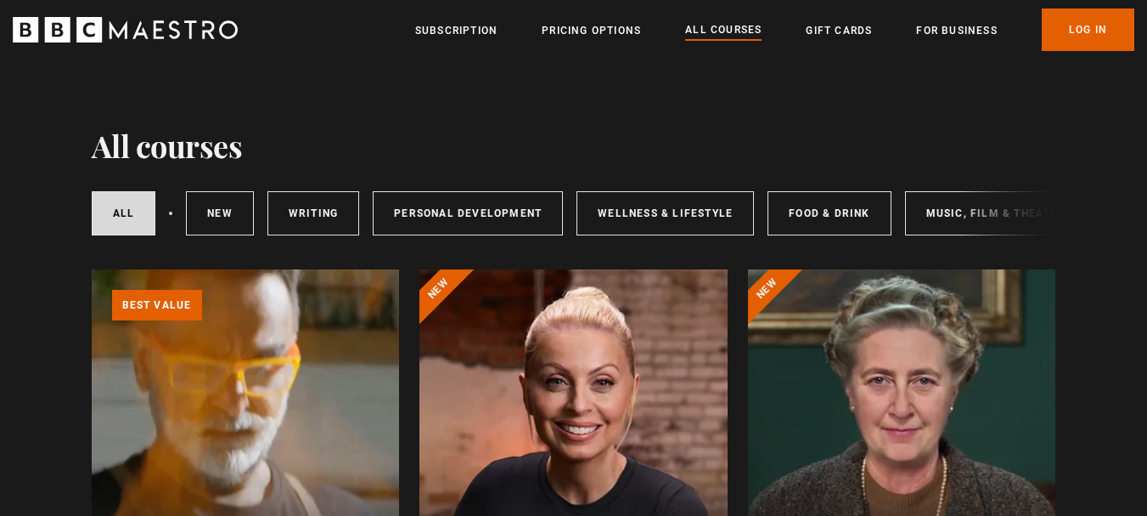  Describe the element at coordinates (956, 31) in the screenshot. I see `a: For business` at that location.